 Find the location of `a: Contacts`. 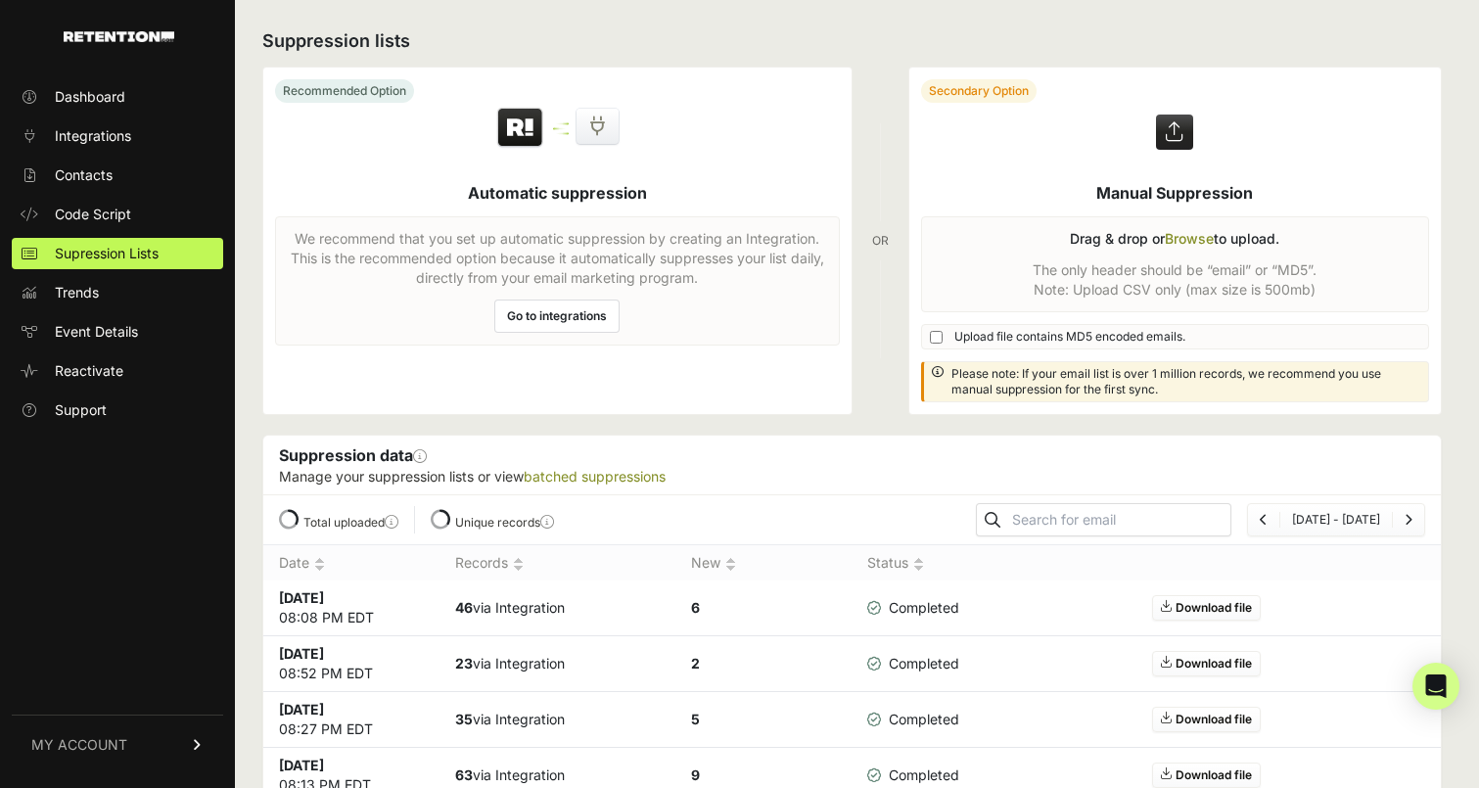

a: Contacts is located at coordinates (117, 175).